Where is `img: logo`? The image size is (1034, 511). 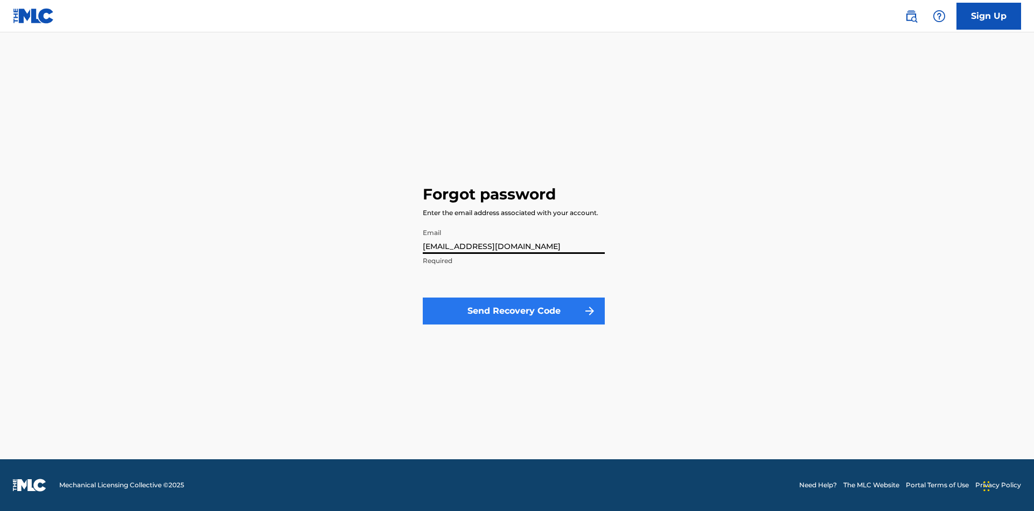
img: logo is located at coordinates (30, 485).